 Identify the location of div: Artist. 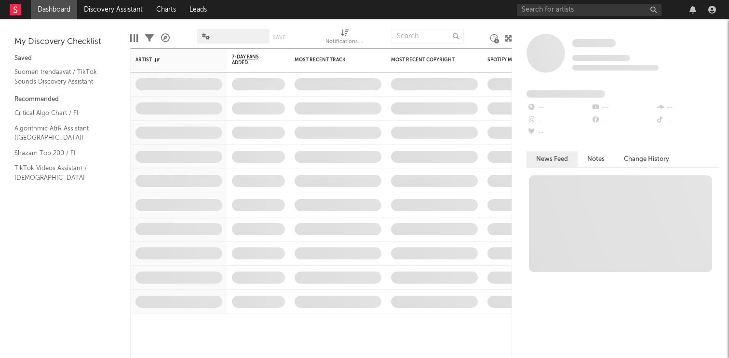
(172, 60).